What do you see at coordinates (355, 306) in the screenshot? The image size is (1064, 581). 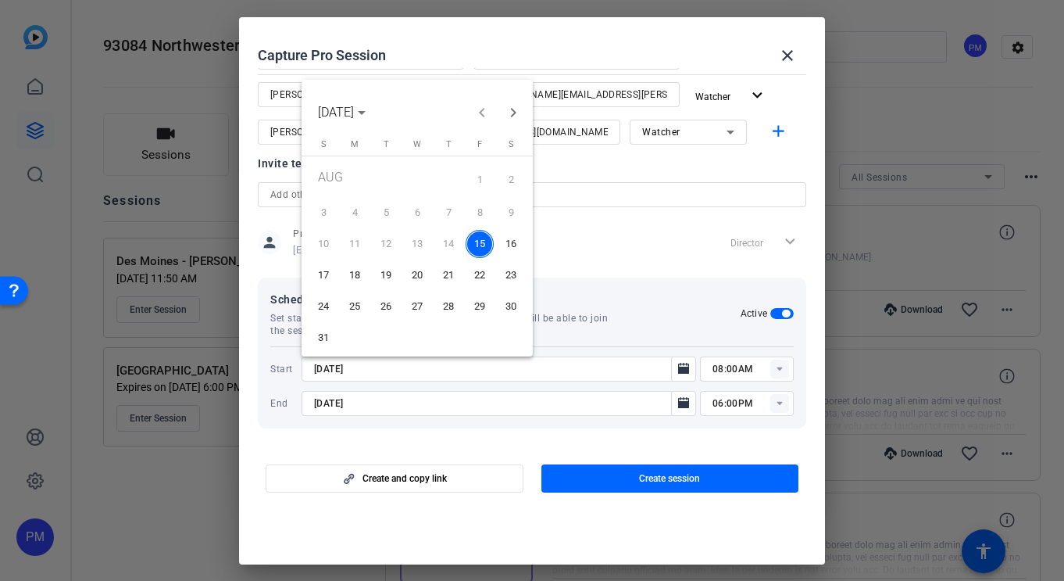 I see `button: August 25, 2025` at bounding box center [355, 306].